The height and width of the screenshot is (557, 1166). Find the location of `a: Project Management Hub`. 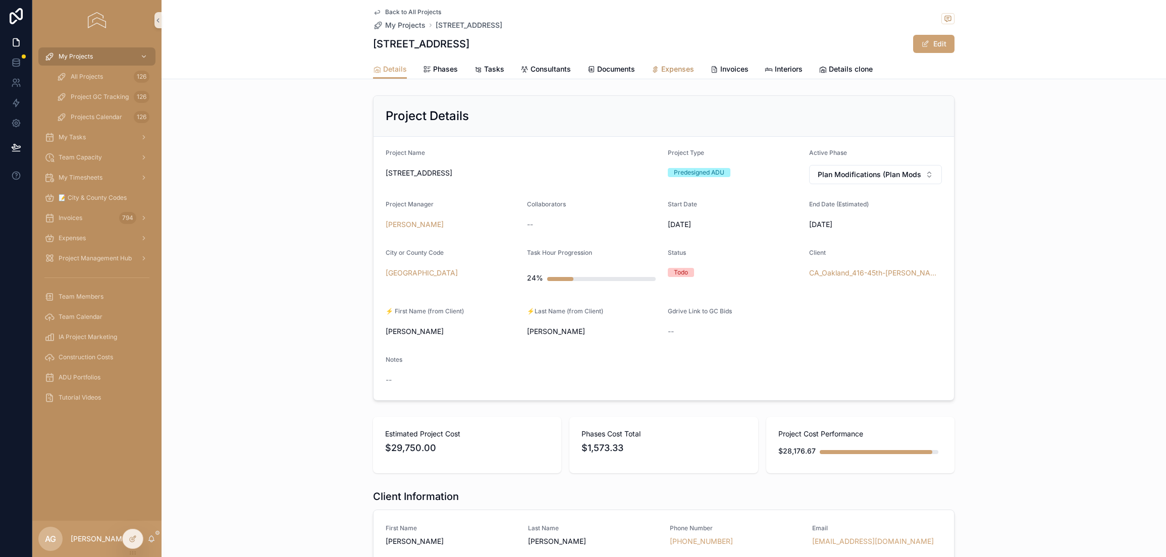

a: Project Management Hub is located at coordinates (97, 259).